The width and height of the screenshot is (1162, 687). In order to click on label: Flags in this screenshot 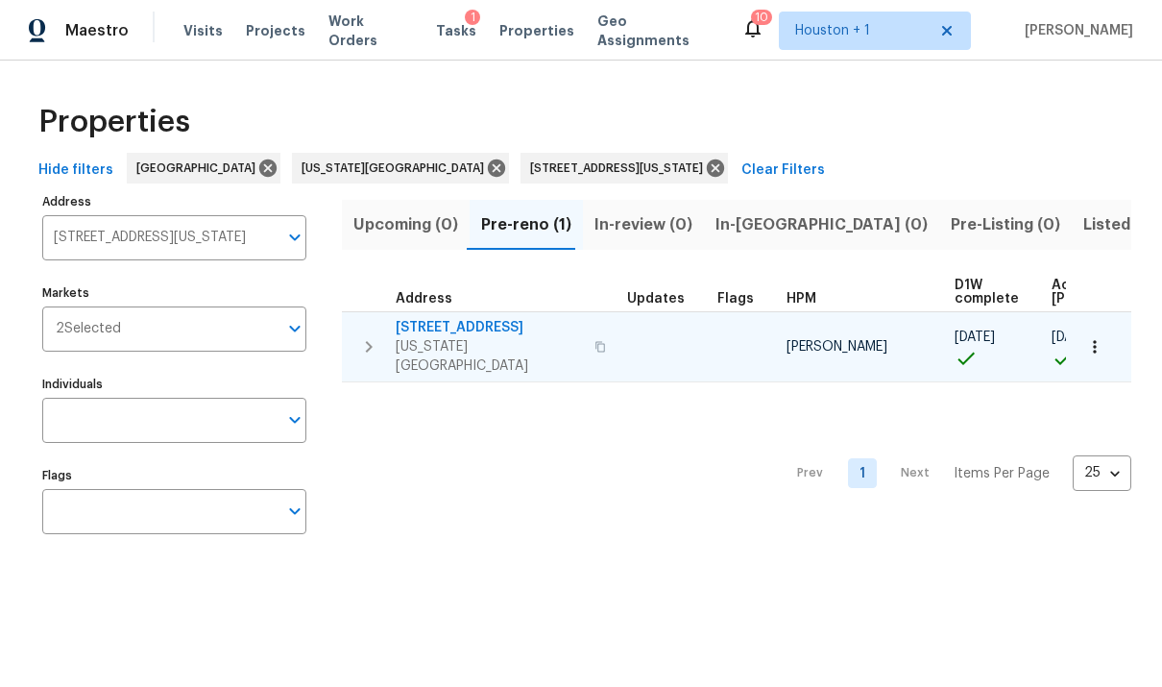, I will do `click(174, 476)`.